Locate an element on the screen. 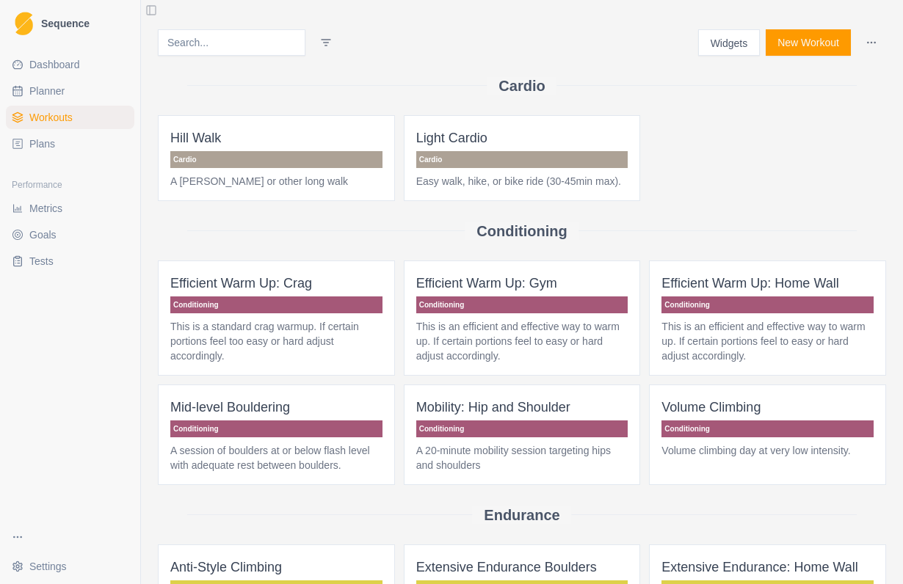 The height and width of the screenshot is (584, 903). h2: Conditioning is located at coordinates (521, 231).